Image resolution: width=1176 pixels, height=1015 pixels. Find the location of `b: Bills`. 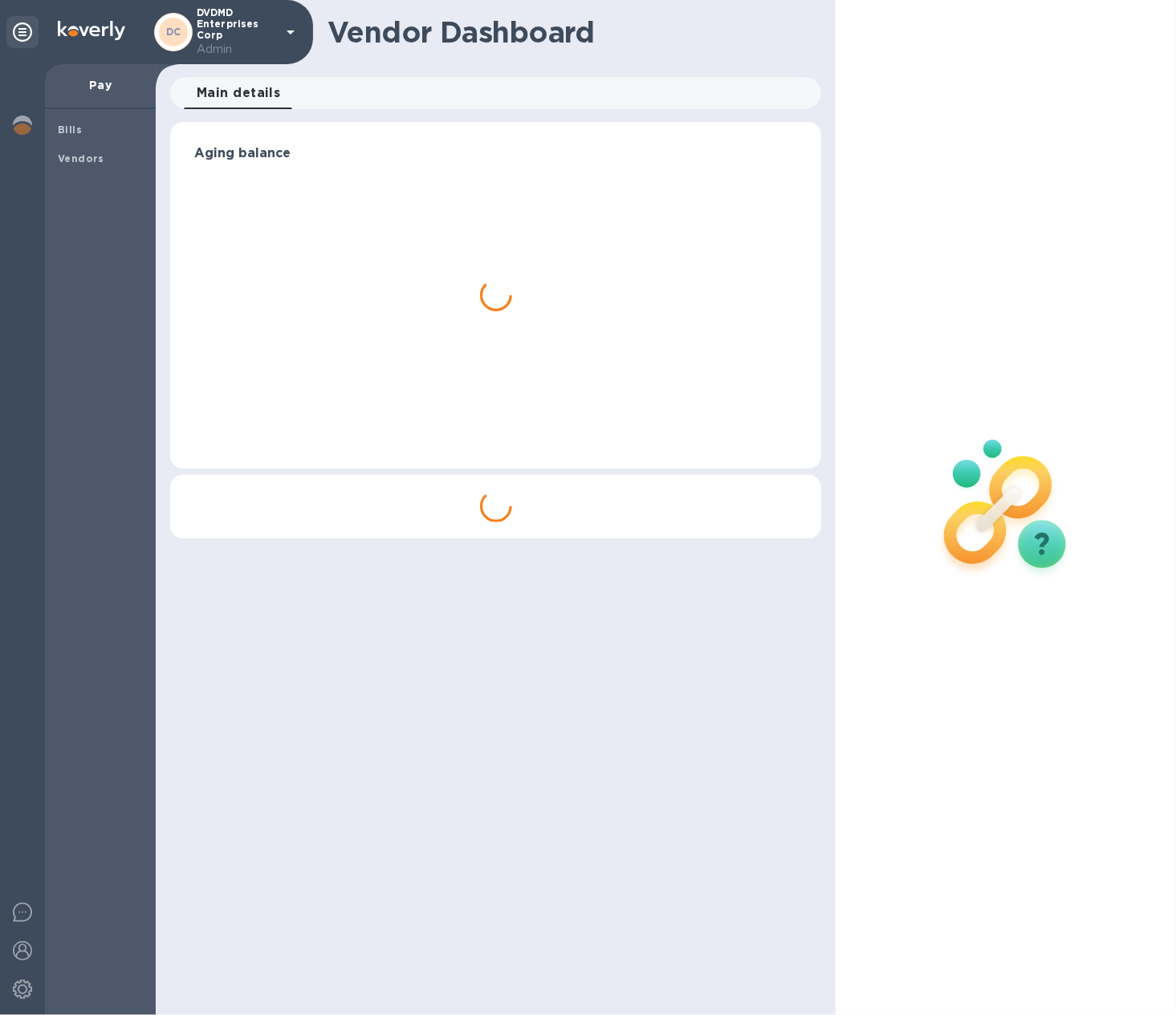

b: Bills is located at coordinates (69, 129).